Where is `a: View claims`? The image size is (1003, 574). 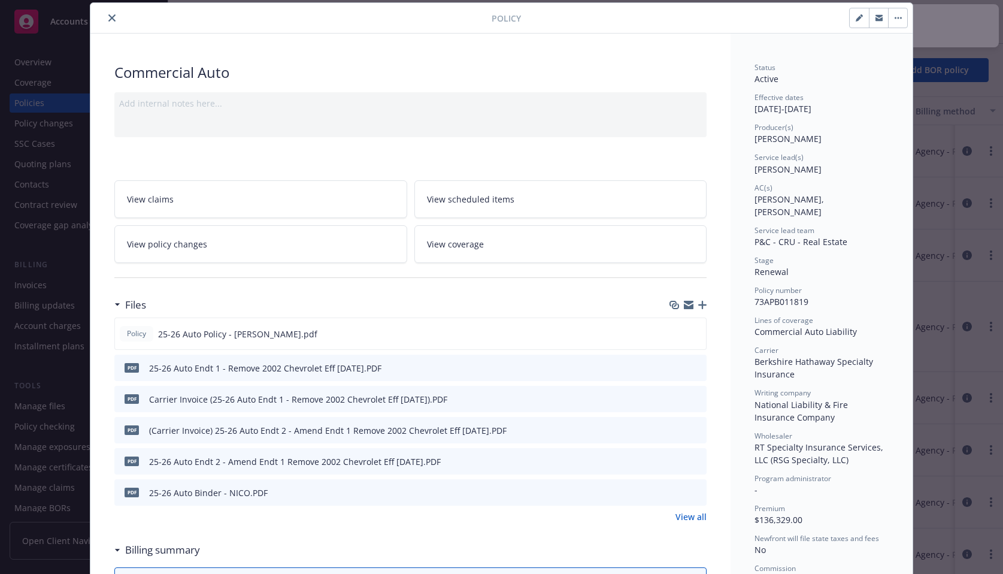
a: View claims is located at coordinates (260, 199).